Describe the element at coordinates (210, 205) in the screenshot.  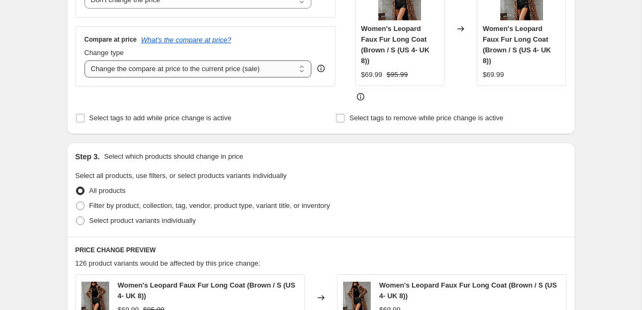
I see `span: Filter by product, collection, tag, vendor, product type, variant title, or inventory` at that location.